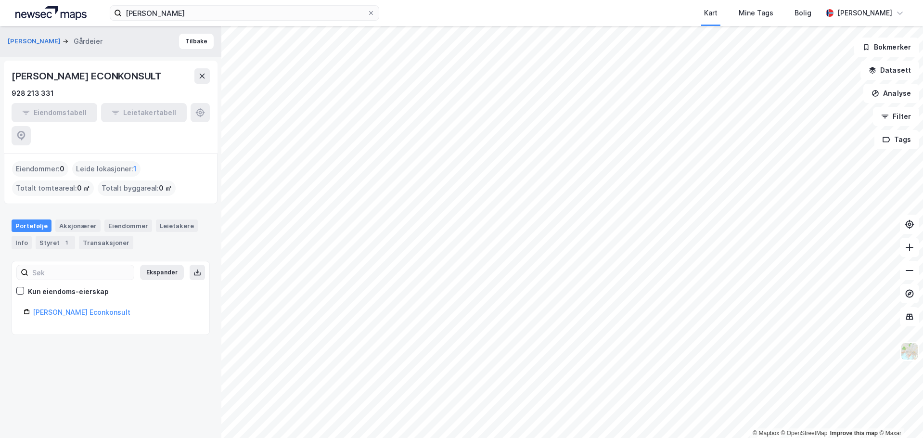 The image size is (923, 438). What do you see at coordinates (22, 242) in the screenshot?
I see `div: Info` at bounding box center [22, 242].